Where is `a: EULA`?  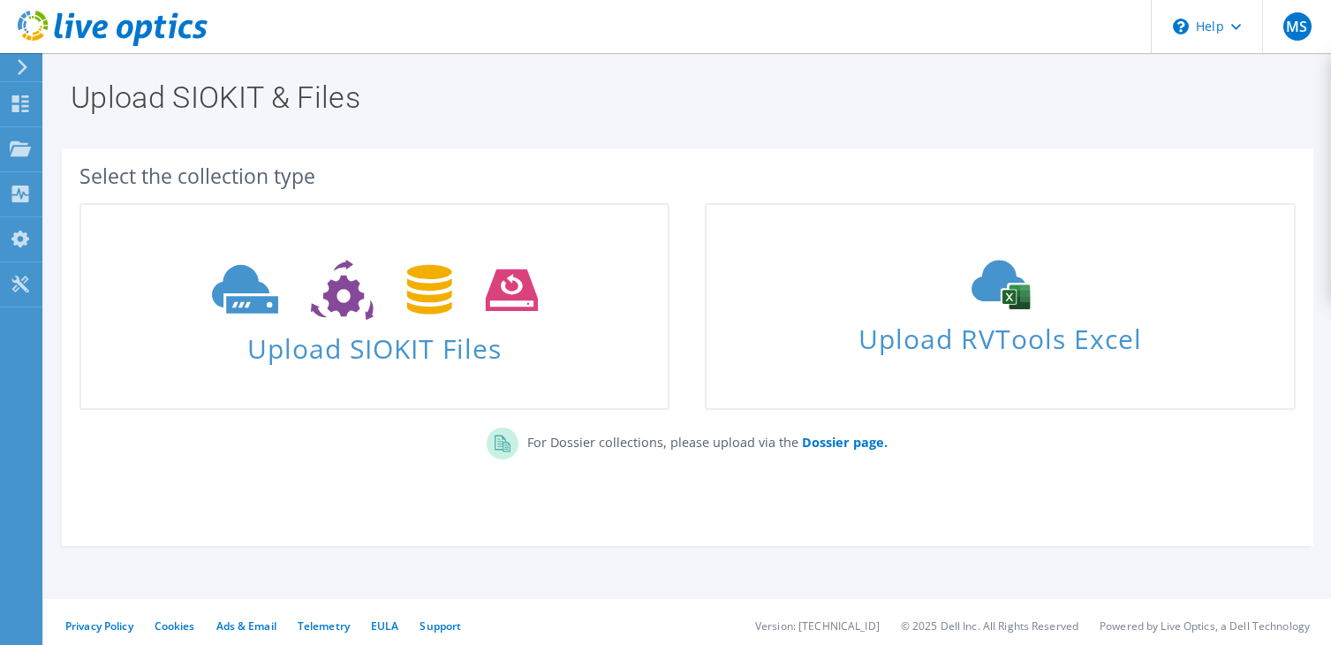
a: EULA is located at coordinates (384, 625).